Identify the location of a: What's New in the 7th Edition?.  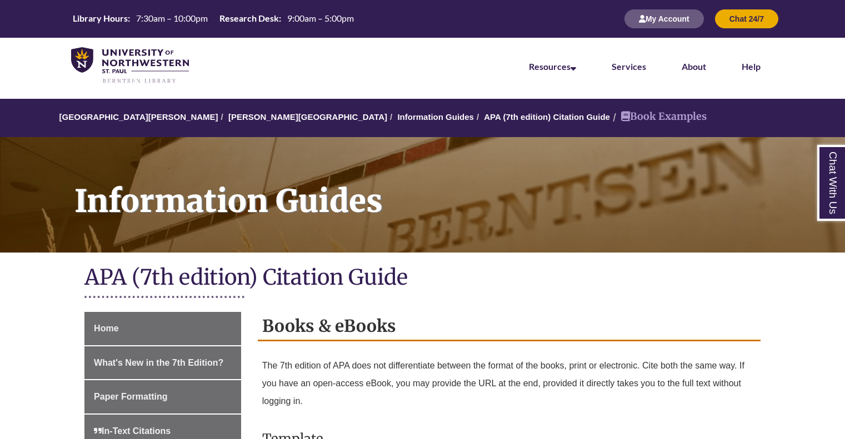
(163, 363).